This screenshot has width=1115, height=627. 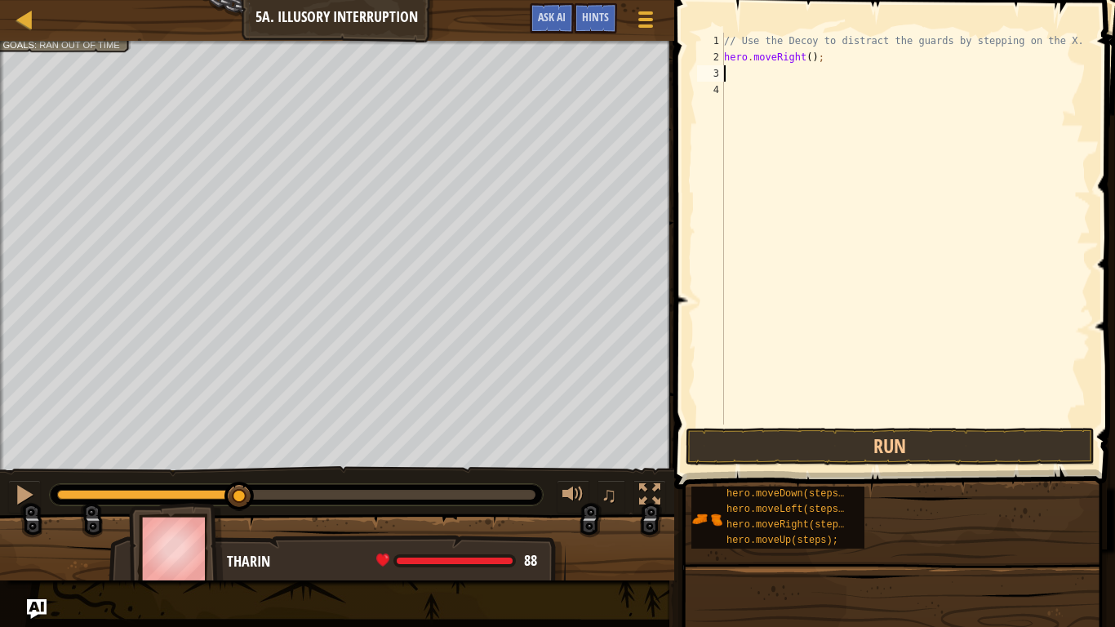 What do you see at coordinates (707, 519) in the screenshot?
I see `img: portrait.png` at bounding box center [707, 519].